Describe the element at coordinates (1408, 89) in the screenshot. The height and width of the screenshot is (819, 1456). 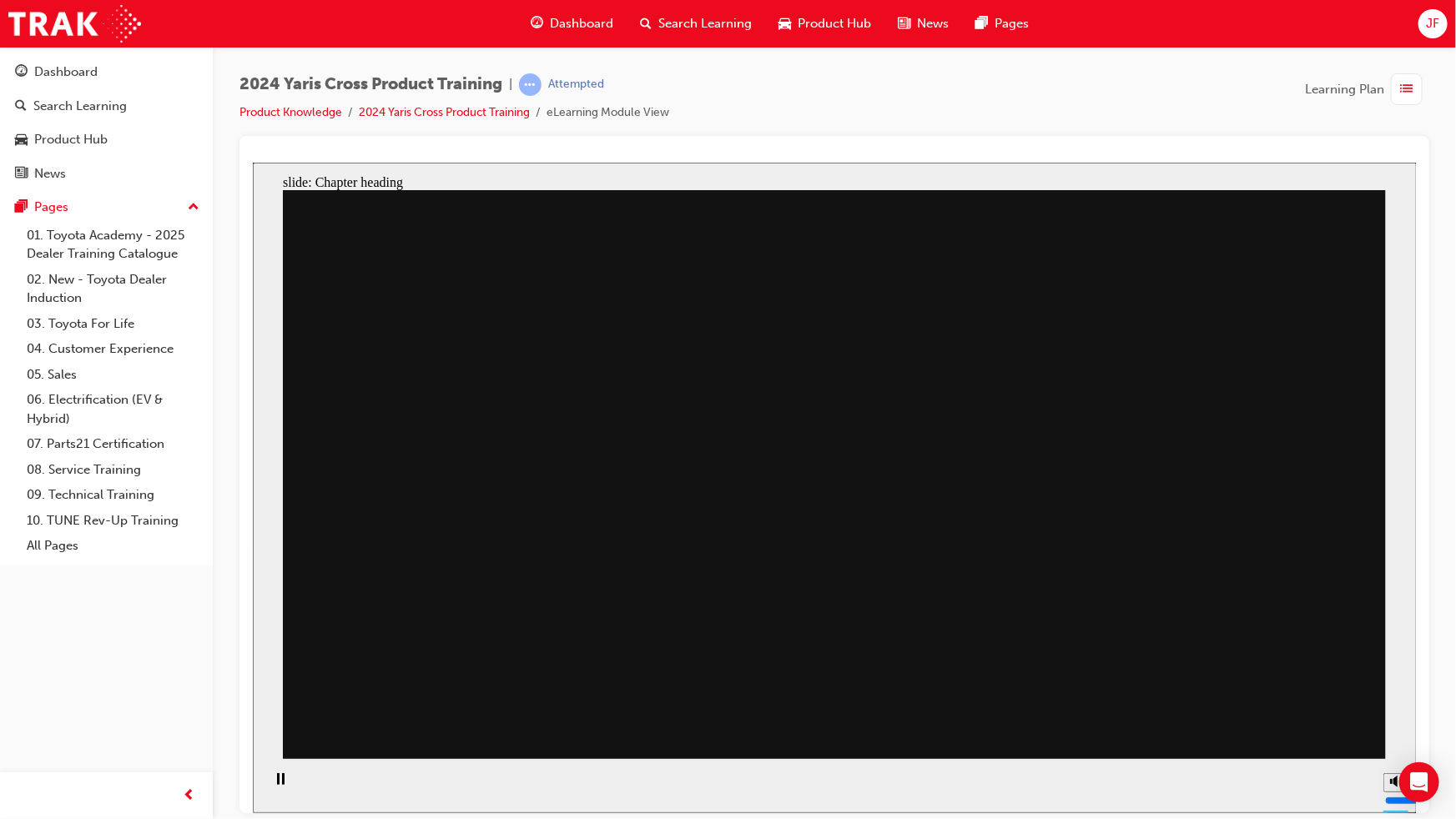
I see `span: list-icon` at that location.